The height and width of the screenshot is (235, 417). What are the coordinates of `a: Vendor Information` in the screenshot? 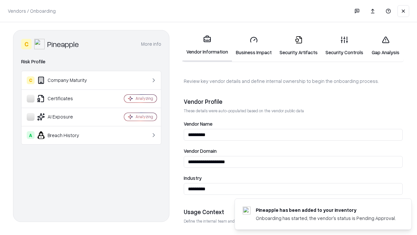 It's located at (207, 46).